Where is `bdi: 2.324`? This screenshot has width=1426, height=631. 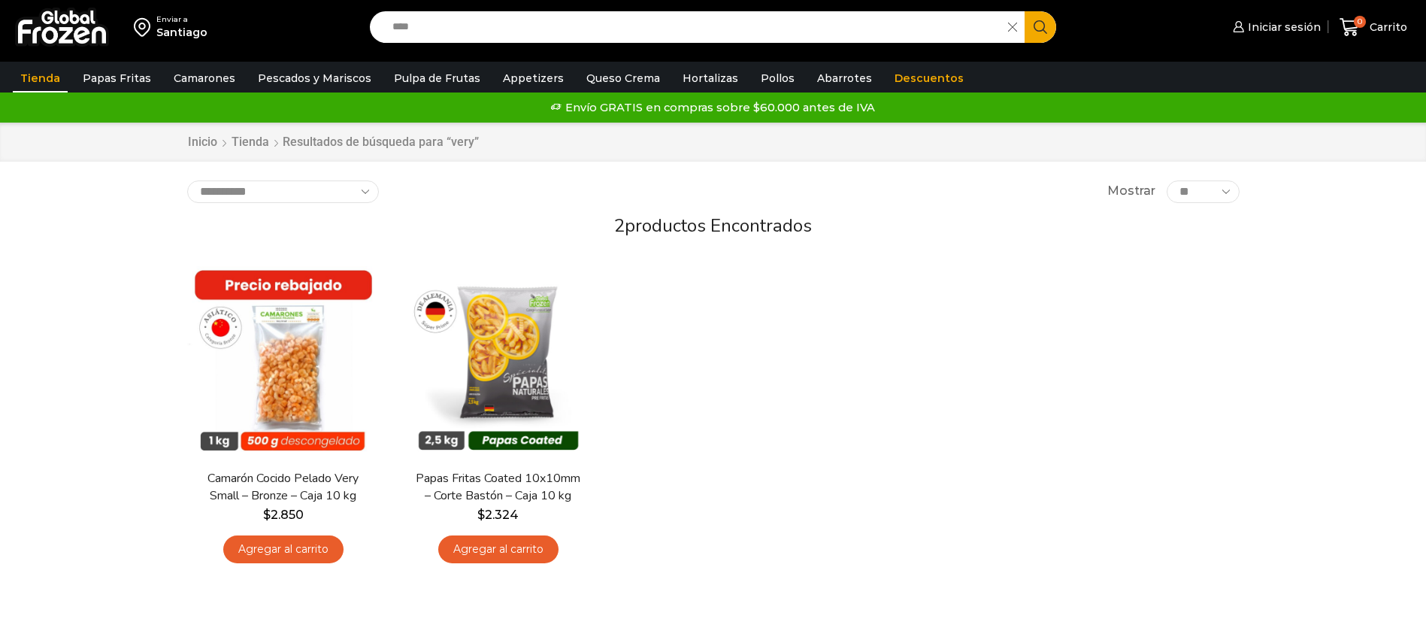
bdi: 2.324 is located at coordinates (498, 514).